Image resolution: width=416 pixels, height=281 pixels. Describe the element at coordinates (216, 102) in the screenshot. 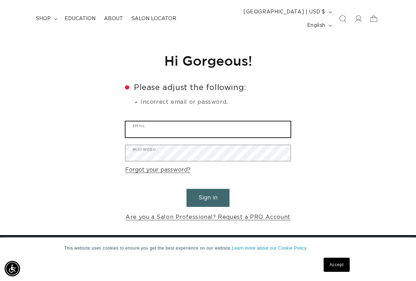

I see `li: Incorrect email or password.` at that location.